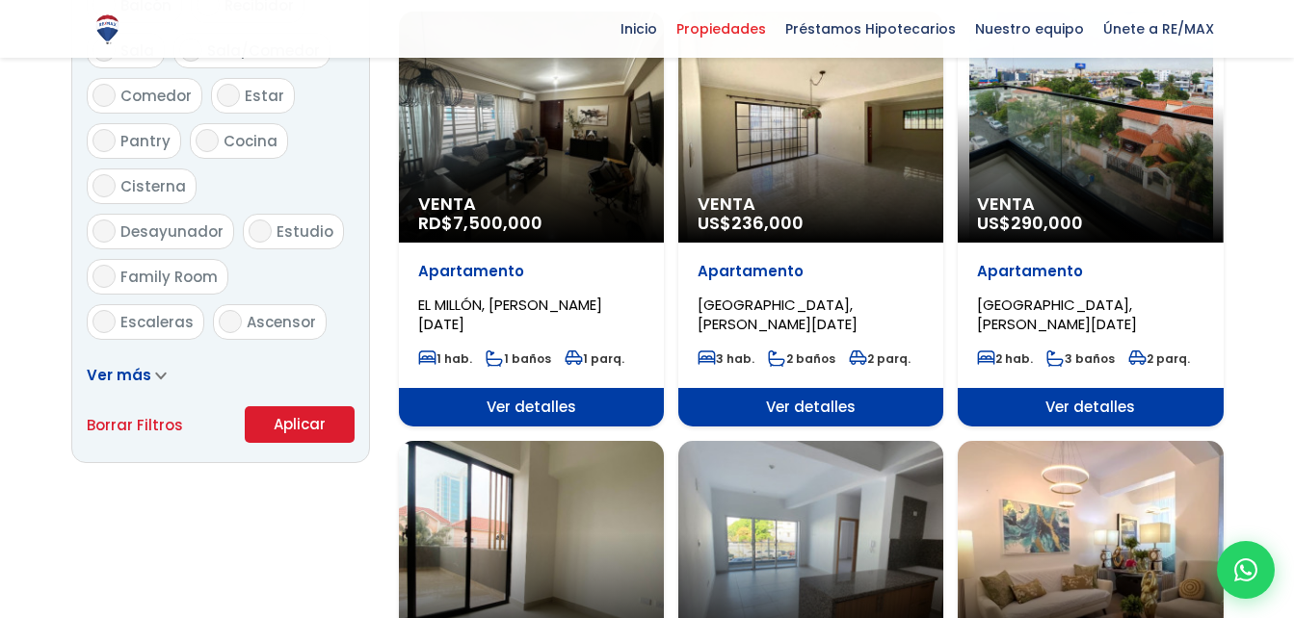 The image size is (1294, 618). Describe the element at coordinates (639, 29) in the screenshot. I see `span: Inicio` at that location.